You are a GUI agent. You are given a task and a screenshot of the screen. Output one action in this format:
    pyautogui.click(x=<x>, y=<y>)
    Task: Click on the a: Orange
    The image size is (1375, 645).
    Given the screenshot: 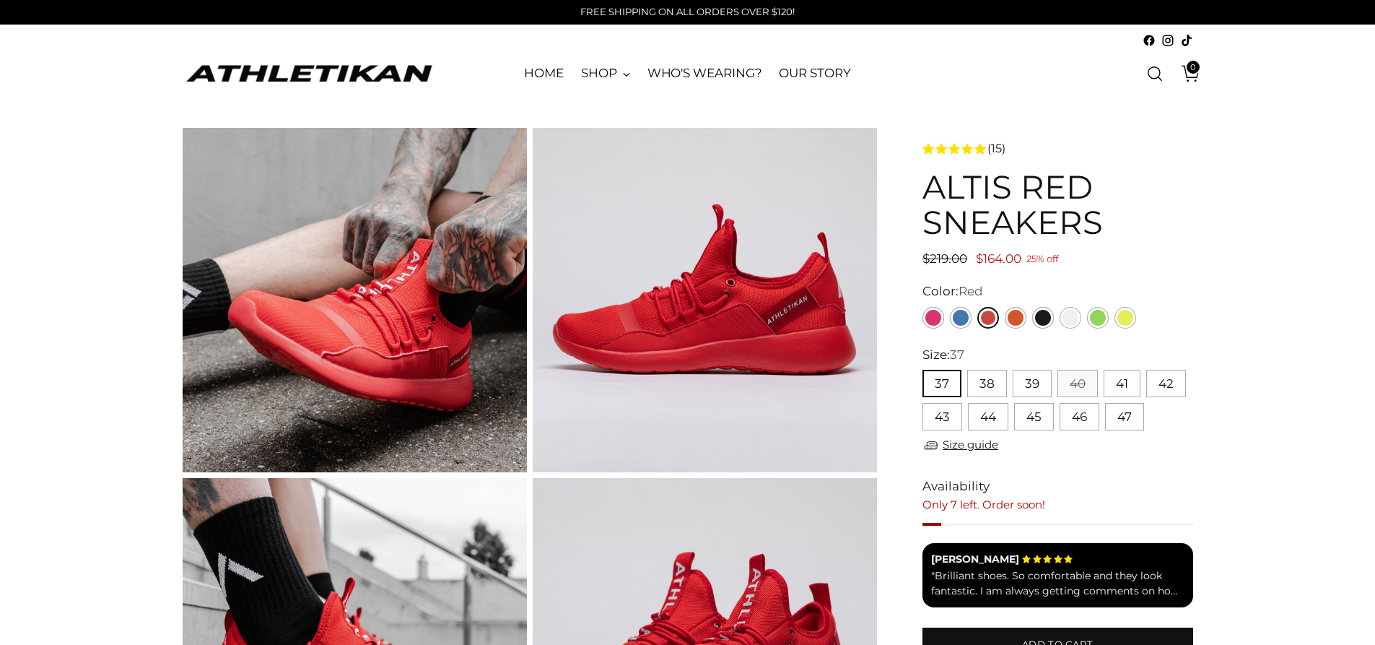 What is the action you would take?
    pyautogui.click(x=1016, y=318)
    